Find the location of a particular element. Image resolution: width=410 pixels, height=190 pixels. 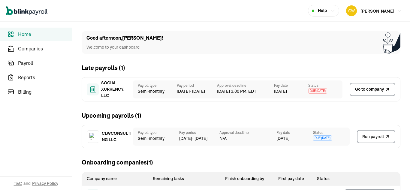

span: CLWCONSULTING LLC is located at coordinates (117, 137).